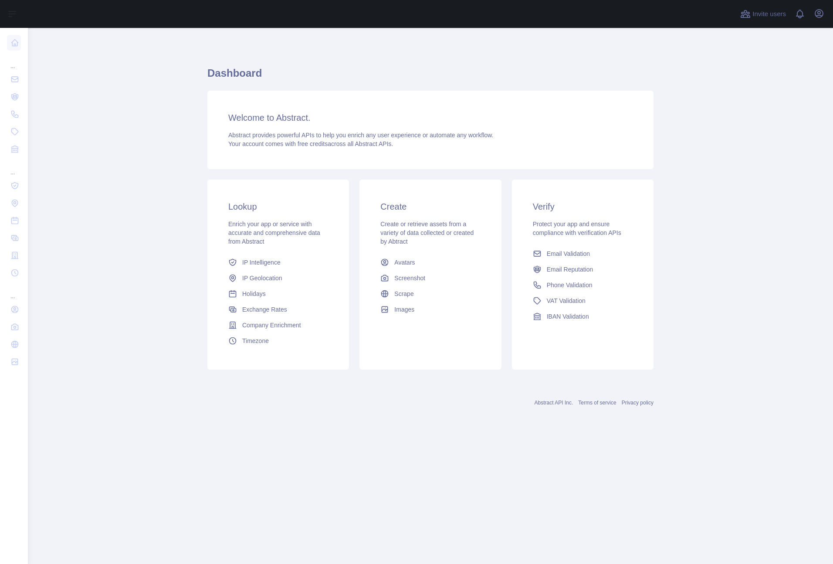 This screenshot has height=564, width=833. What do you see at coordinates (430, 309) in the screenshot?
I see `a: Images` at bounding box center [430, 309].